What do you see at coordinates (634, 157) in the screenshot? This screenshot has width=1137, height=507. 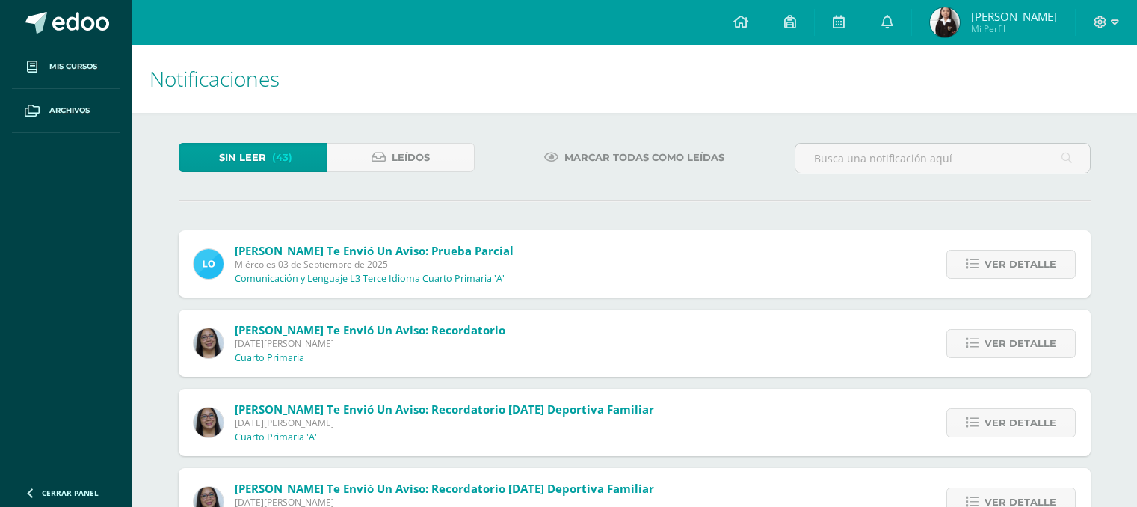 I see `a: Marcar todas como leídas` at bounding box center [634, 157].